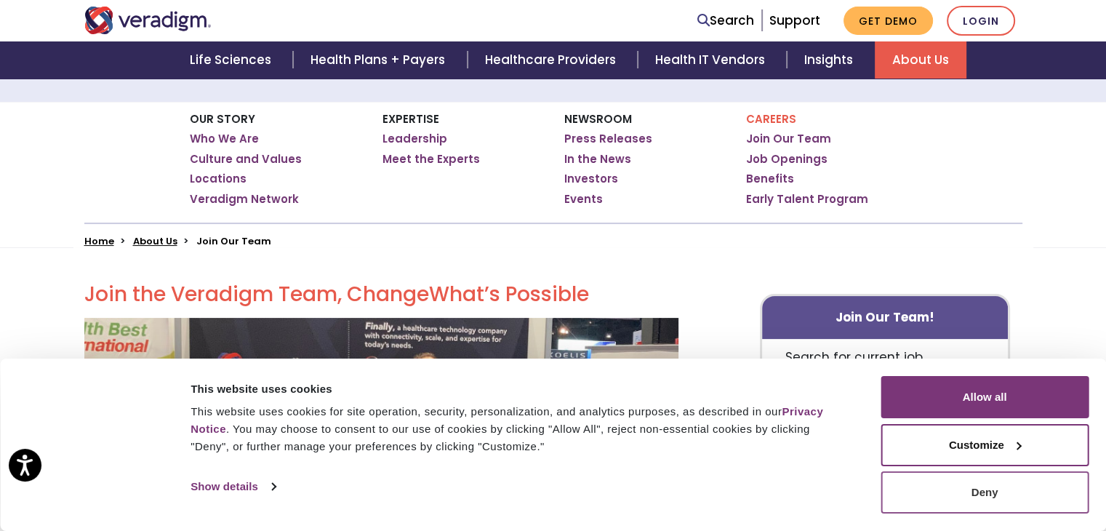 The width and height of the screenshot is (1106, 531). What do you see at coordinates (885, 364) in the screenshot?
I see `p: Search for current job openings.` at bounding box center [885, 364].